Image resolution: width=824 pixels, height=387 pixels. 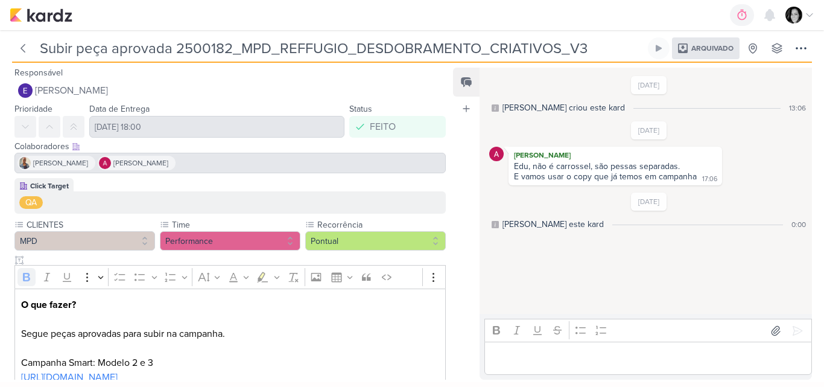 I want to click on label: Prioridade, so click(x=33, y=109).